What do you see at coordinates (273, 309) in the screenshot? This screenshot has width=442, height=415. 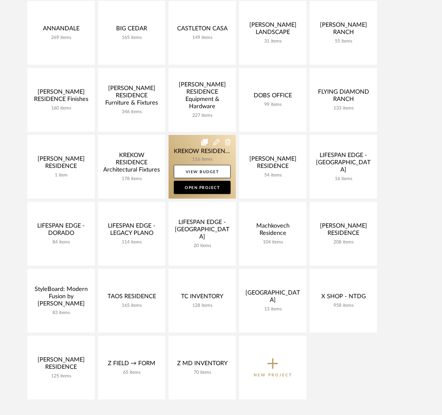 I see `div: 13 items` at bounding box center [273, 309].